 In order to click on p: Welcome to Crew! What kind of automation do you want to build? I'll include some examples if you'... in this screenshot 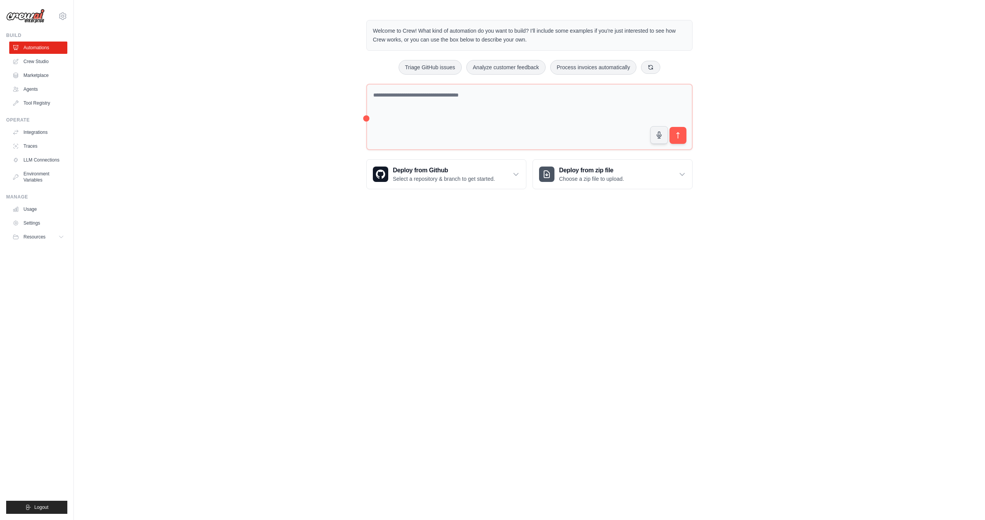, I will do `click(530, 35)`.